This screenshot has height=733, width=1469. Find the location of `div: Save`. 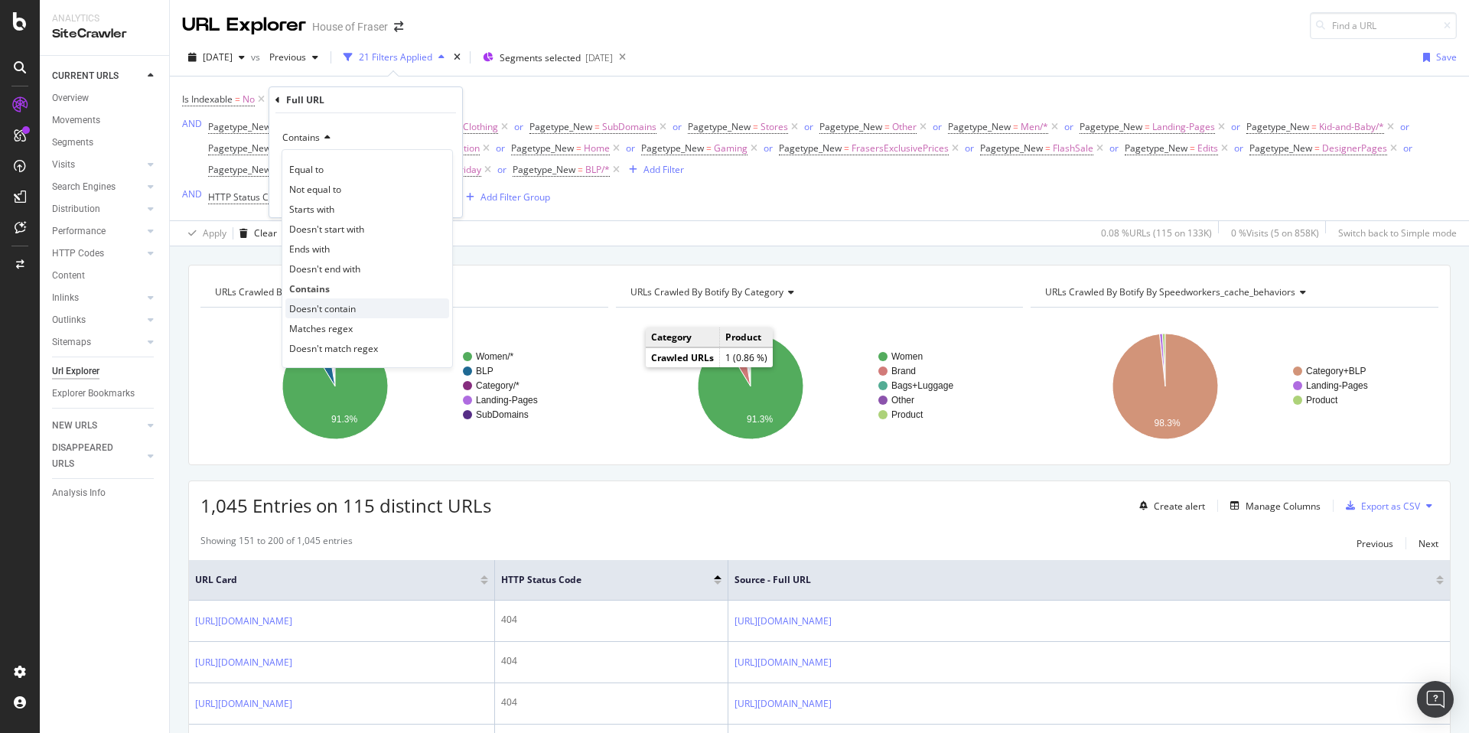

div: Save is located at coordinates (1446, 57).